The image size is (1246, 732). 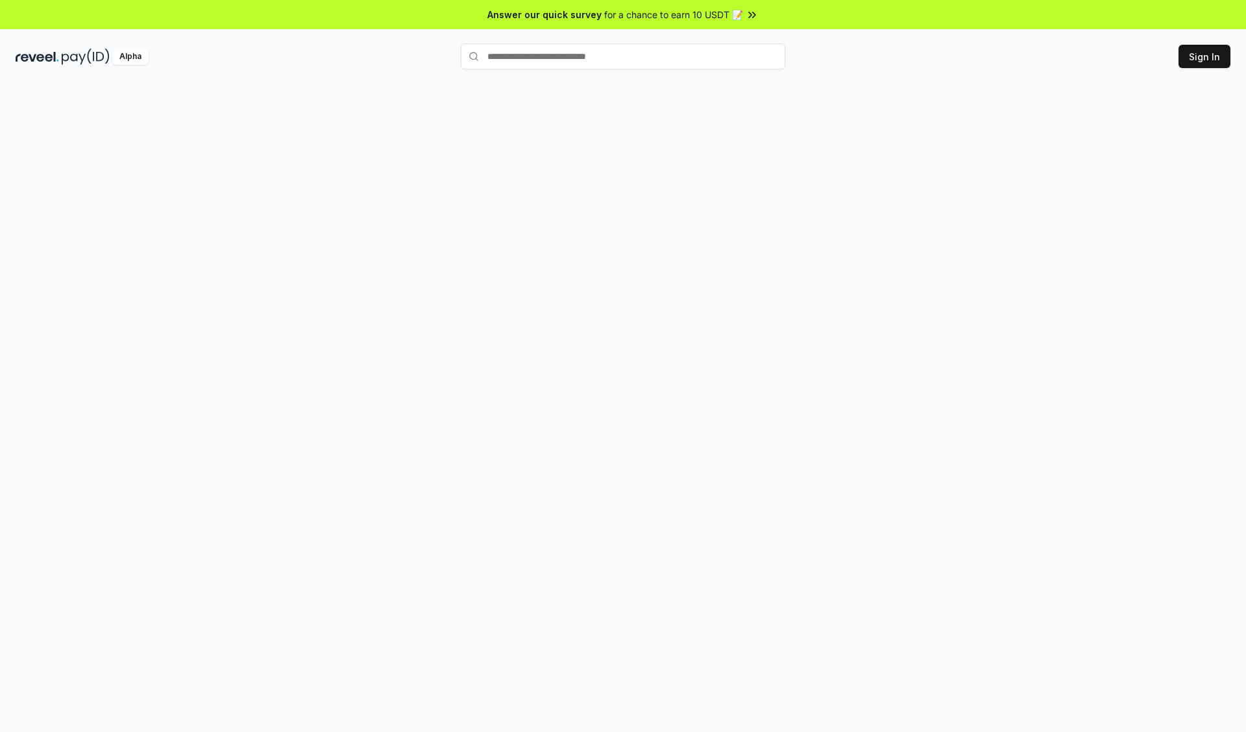 I want to click on img: reveel_dark, so click(x=37, y=56).